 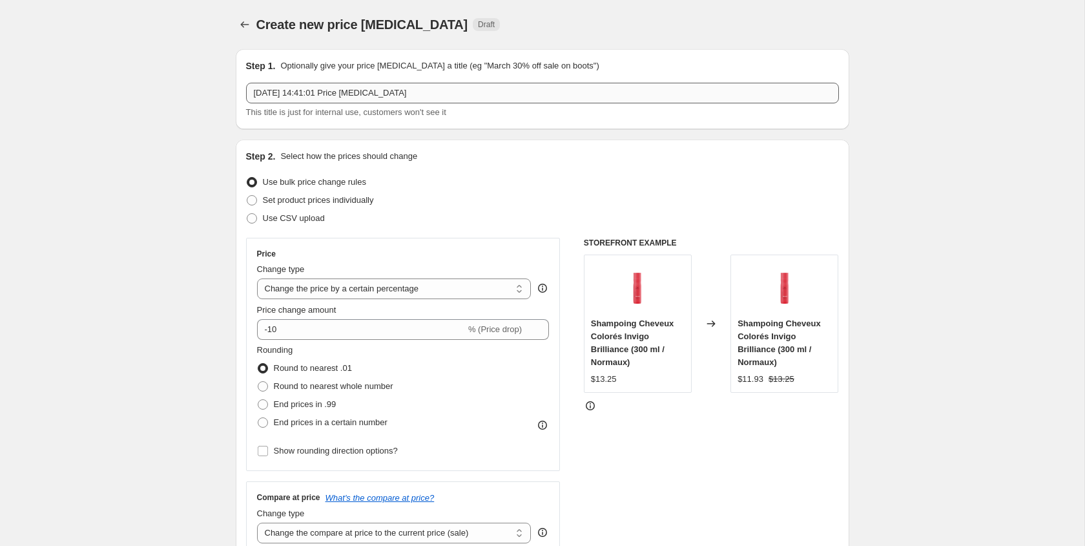 I want to click on h2: Step 1., so click(x=261, y=66).